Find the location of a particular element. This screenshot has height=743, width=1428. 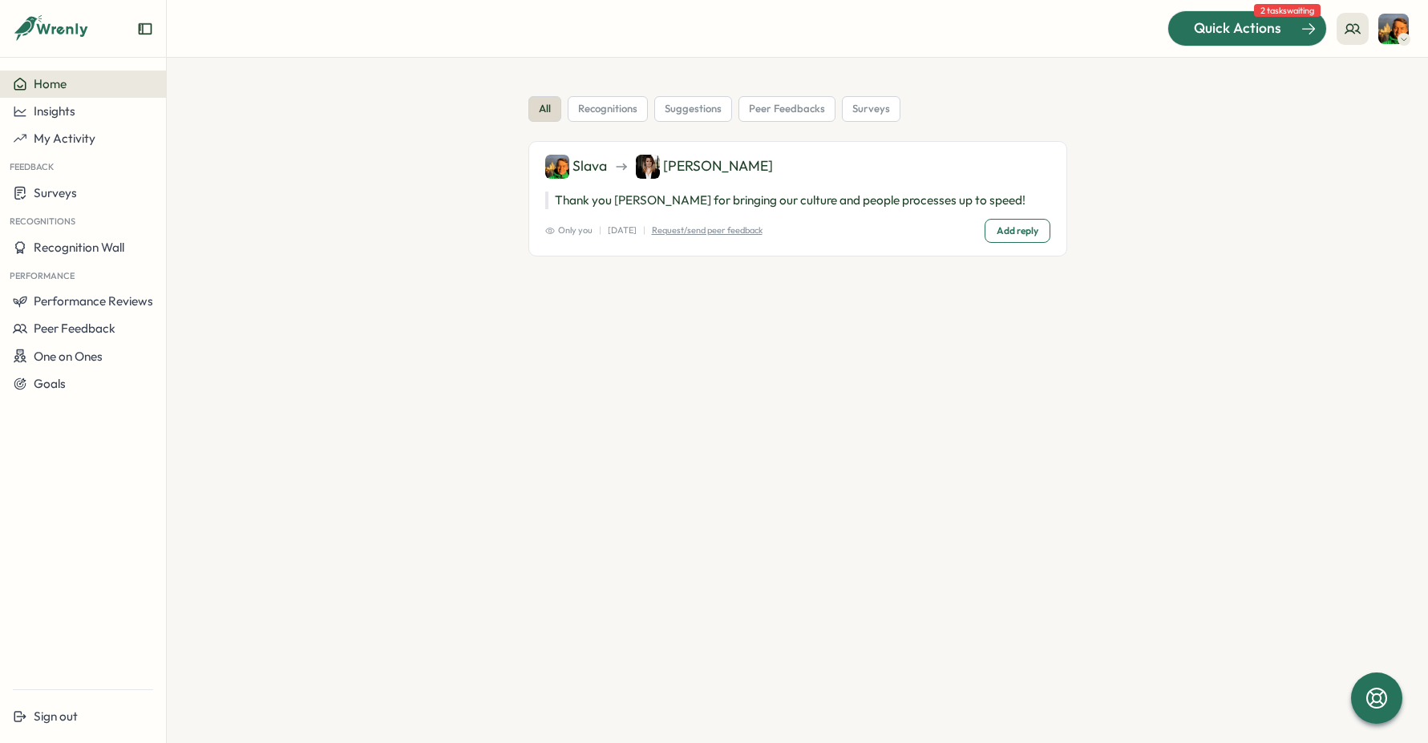

span: surveys is located at coordinates (871, 109).